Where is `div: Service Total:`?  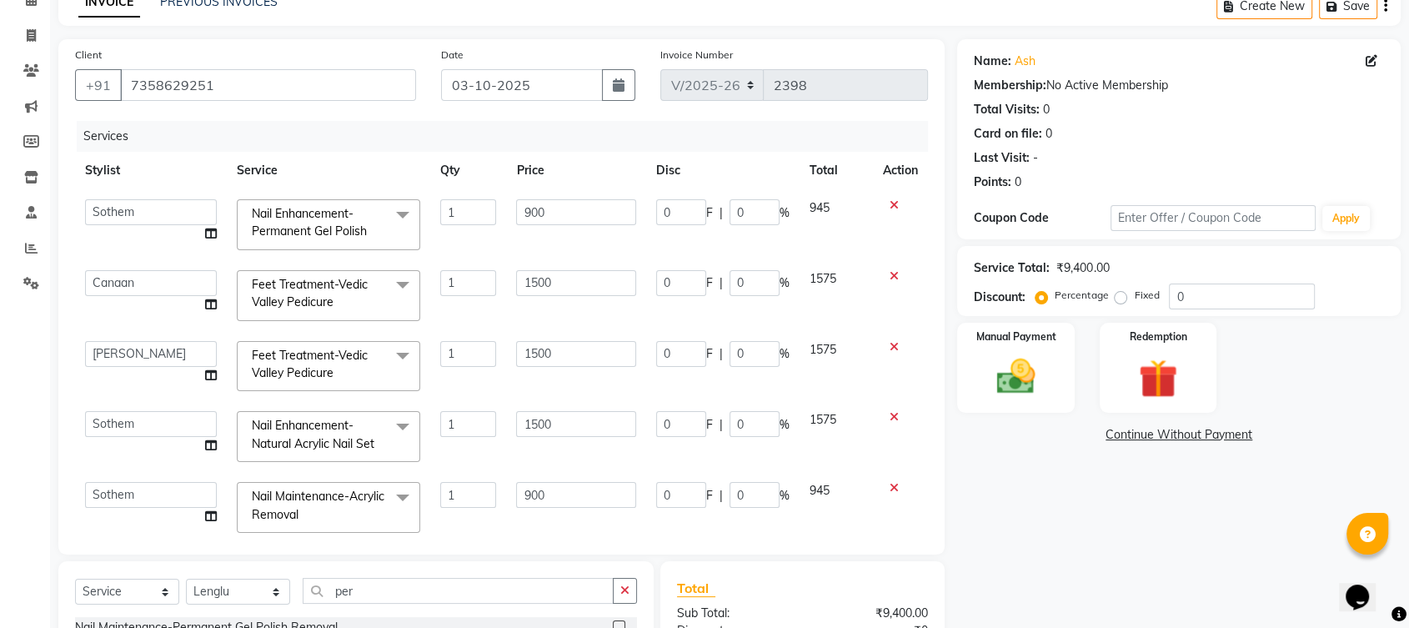 div: Service Total: is located at coordinates (1012, 268).